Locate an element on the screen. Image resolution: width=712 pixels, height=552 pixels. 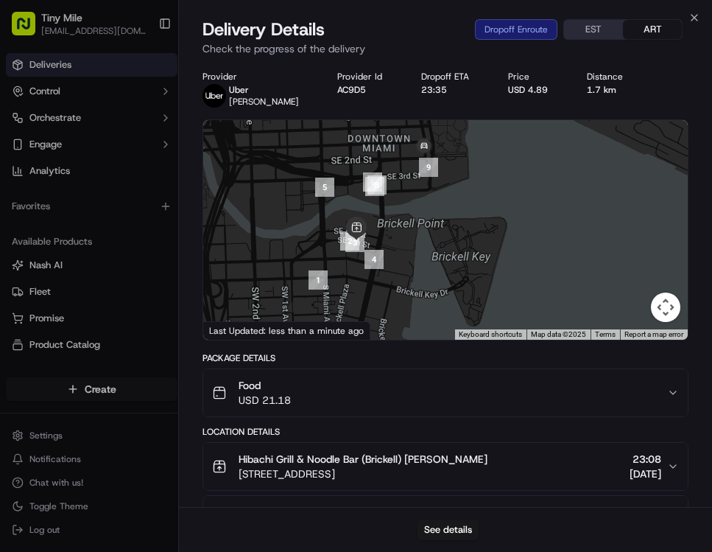
div: 2 is located at coordinates (350, 241).